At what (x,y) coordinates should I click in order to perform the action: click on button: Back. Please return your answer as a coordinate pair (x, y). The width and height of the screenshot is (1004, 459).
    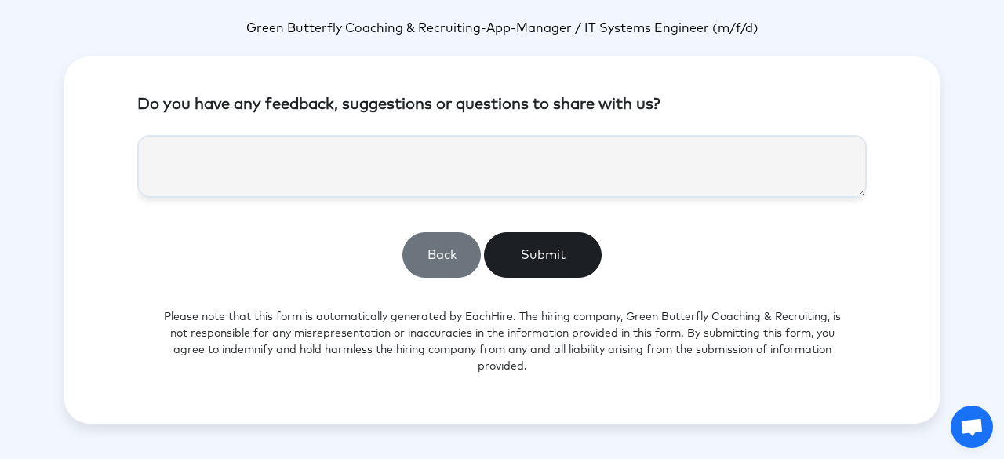
    Looking at the image, I should click on (442, 255).